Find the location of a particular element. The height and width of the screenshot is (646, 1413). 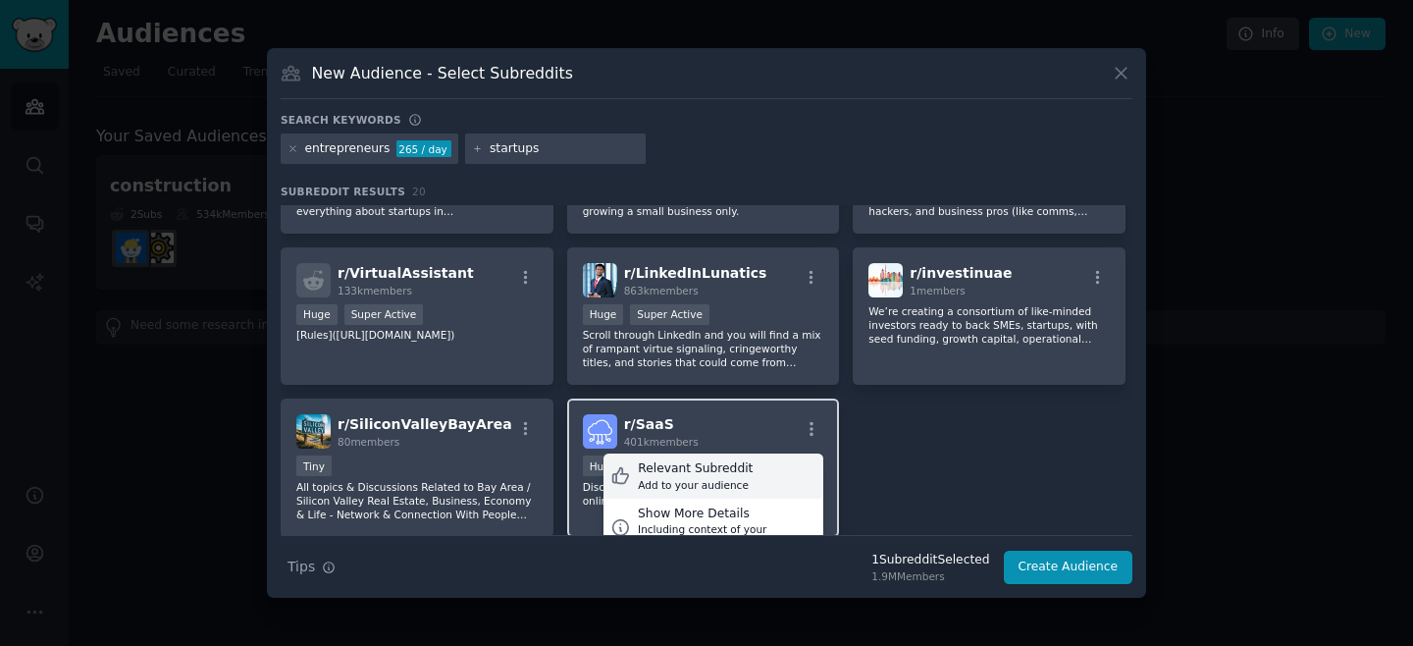

div: Relevant Subreddit is located at coordinates (695, 469).